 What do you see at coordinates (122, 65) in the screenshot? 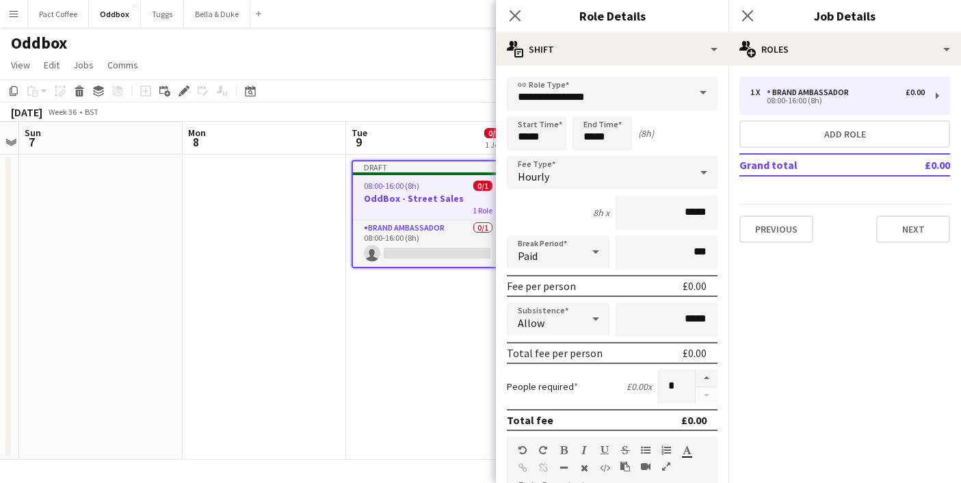
I see `a: Comms` at bounding box center [122, 65].